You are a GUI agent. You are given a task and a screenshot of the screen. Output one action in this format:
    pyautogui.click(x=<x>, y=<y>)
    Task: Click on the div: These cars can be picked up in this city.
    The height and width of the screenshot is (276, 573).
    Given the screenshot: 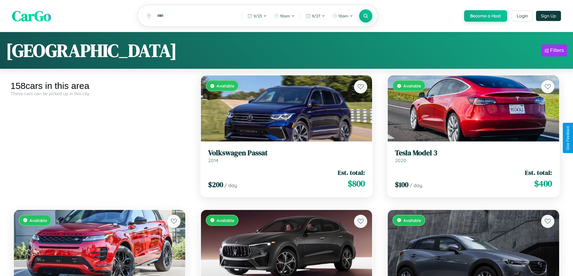 What is the action you would take?
    pyautogui.click(x=100, y=93)
    